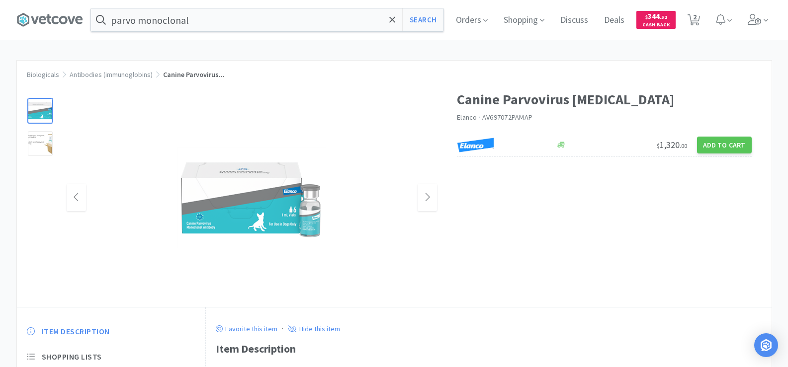  What do you see at coordinates (250, 329) in the screenshot?
I see `p: Favorite this item` at bounding box center [250, 329].